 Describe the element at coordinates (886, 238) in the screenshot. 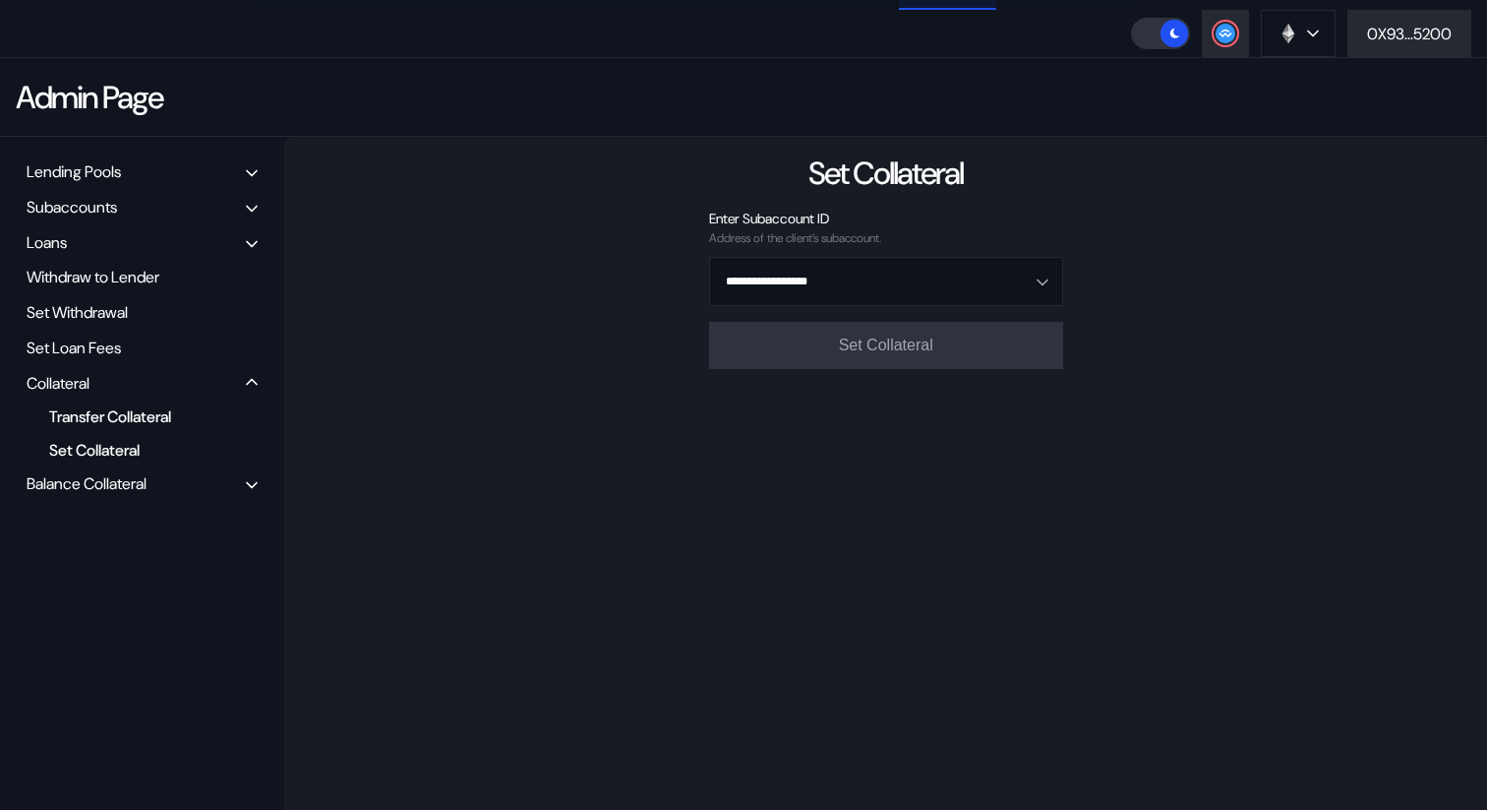

I see `div: Address of the client’s subaccount.` at that location.